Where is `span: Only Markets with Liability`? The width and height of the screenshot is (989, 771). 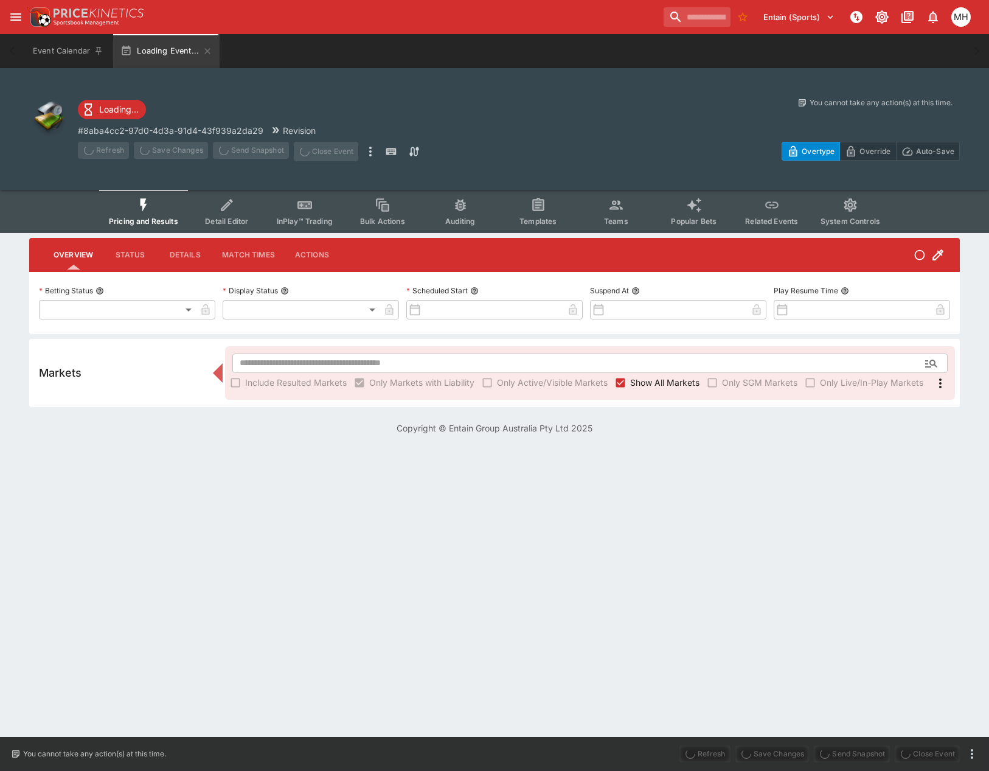 span: Only Markets with Liability is located at coordinates (422, 382).